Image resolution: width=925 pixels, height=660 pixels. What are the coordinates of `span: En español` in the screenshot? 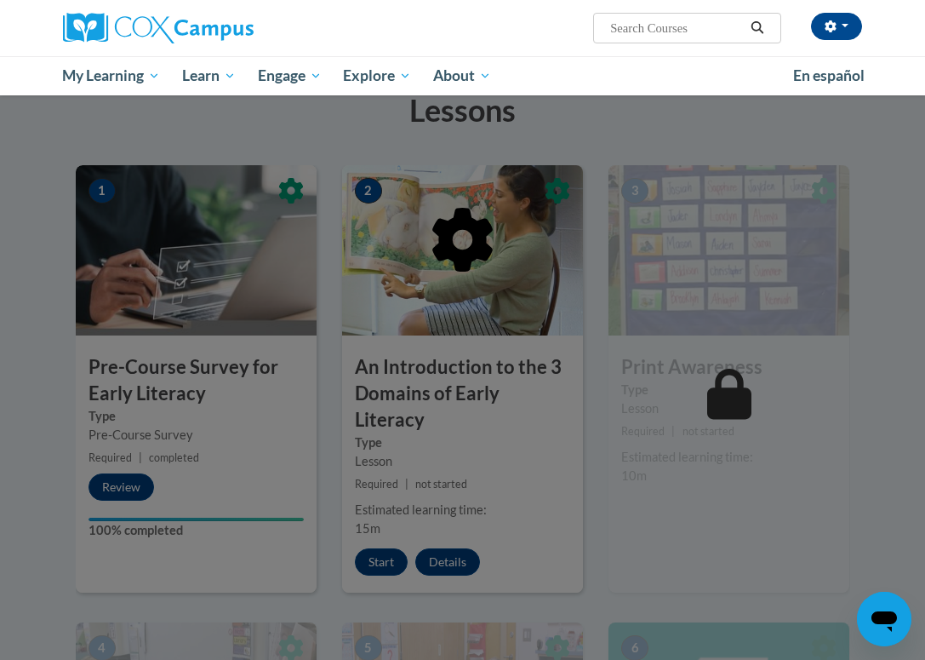 It's located at (829, 75).